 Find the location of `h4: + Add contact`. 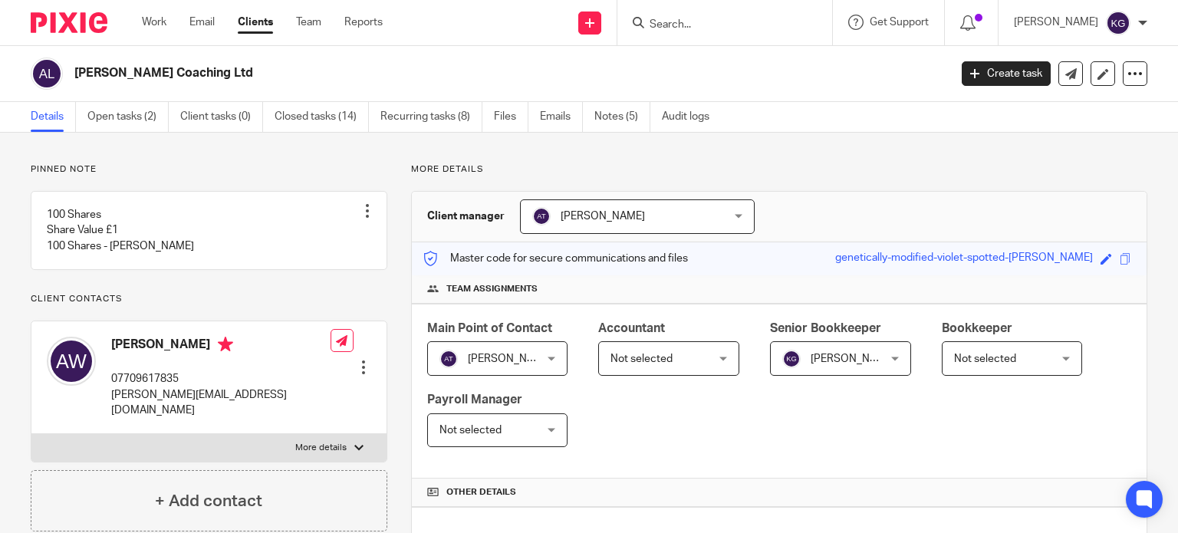

h4: + Add contact is located at coordinates (209, 501).